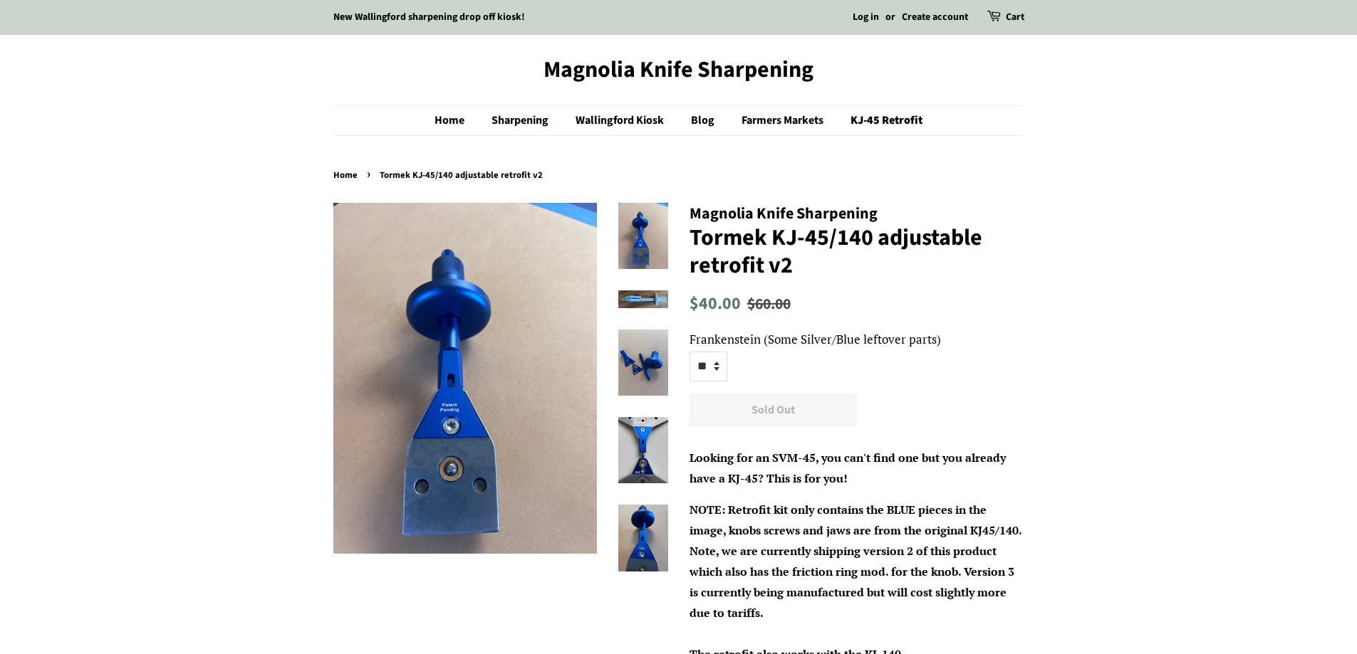  Describe the element at coordinates (773, 410) in the screenshot. I see `span: Sold Out` at that location.